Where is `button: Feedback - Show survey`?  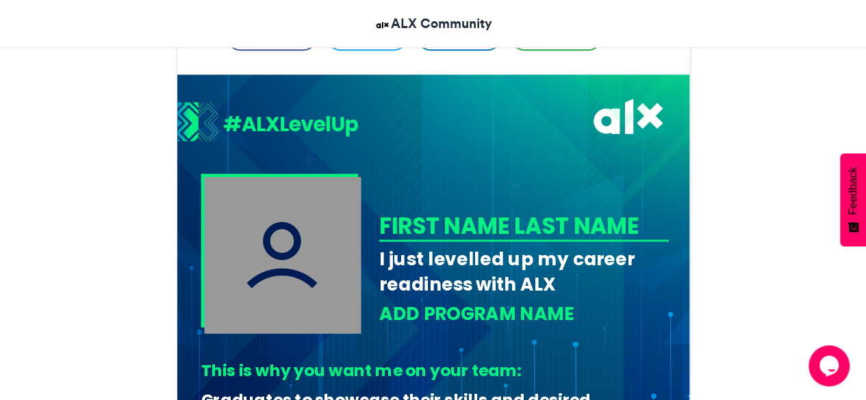
button: Feedback - Show survey is located at coordinates (853, 200).